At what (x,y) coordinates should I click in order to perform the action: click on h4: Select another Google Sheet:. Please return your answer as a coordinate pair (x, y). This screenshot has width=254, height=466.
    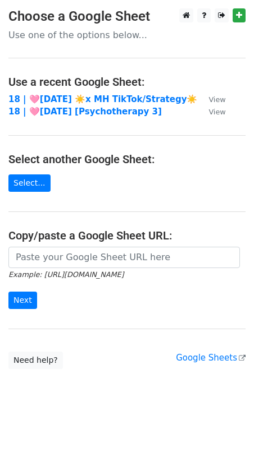
    Looking at the image, I should click on (127, 159).